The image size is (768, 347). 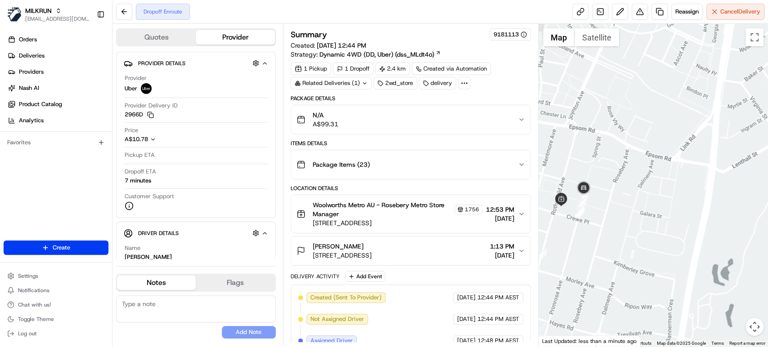 I want to click on span: A$10.78, so click(x=136, y=139).